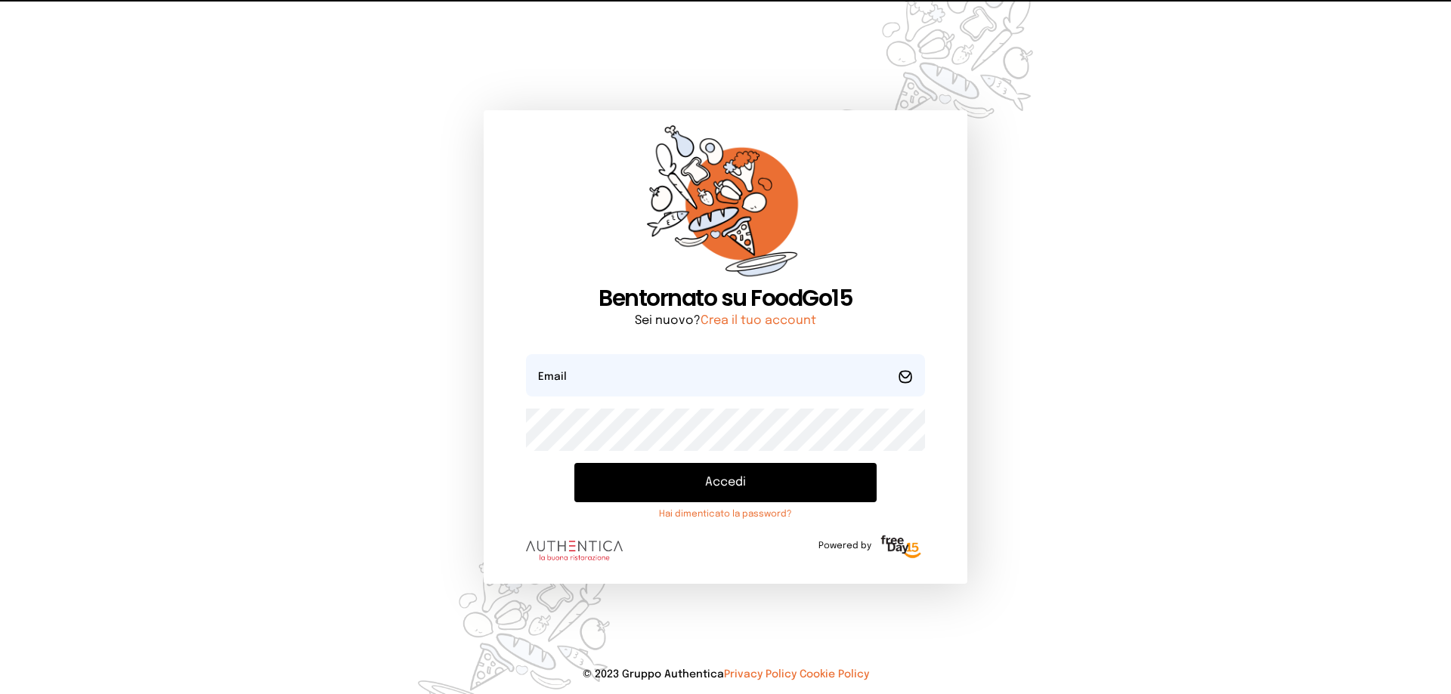  Describe the element at coordinates (725, 205) in the screenshot. I see `img: sticker-orange.65babaf.png` at that location.